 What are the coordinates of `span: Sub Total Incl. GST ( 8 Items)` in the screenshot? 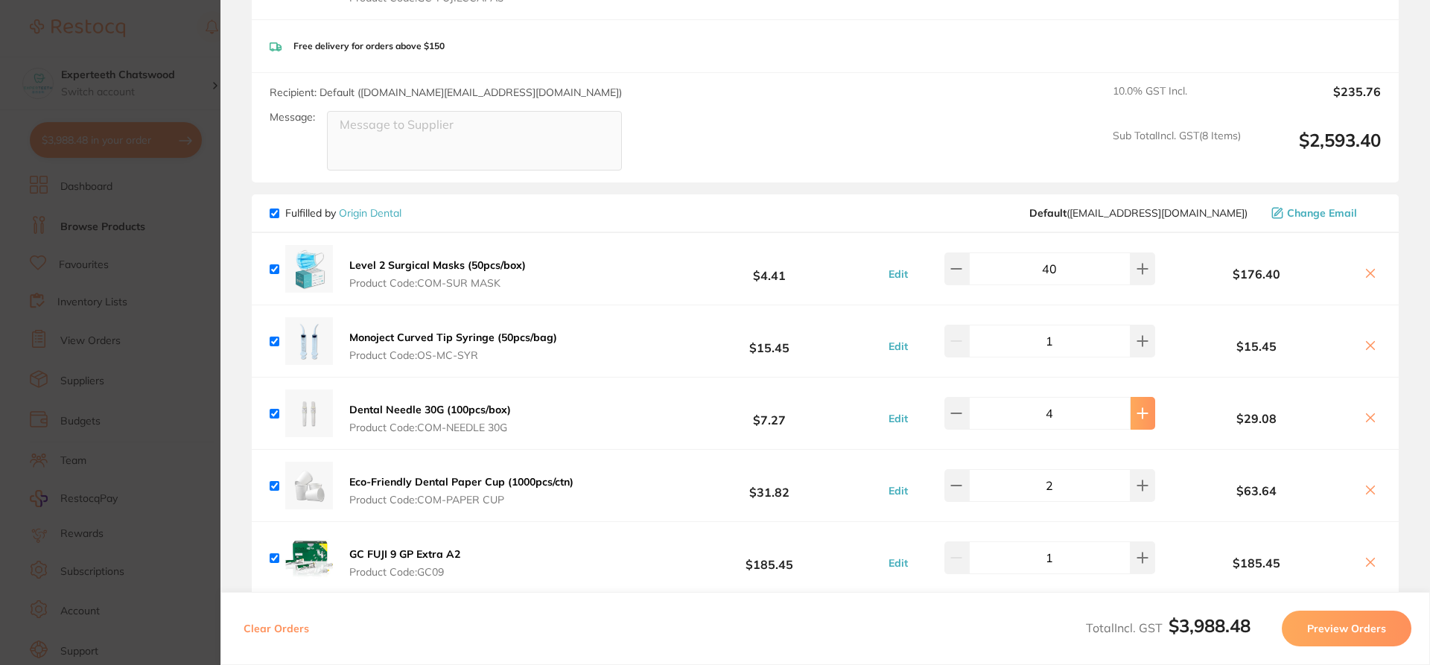 It's located at (1177, 150).